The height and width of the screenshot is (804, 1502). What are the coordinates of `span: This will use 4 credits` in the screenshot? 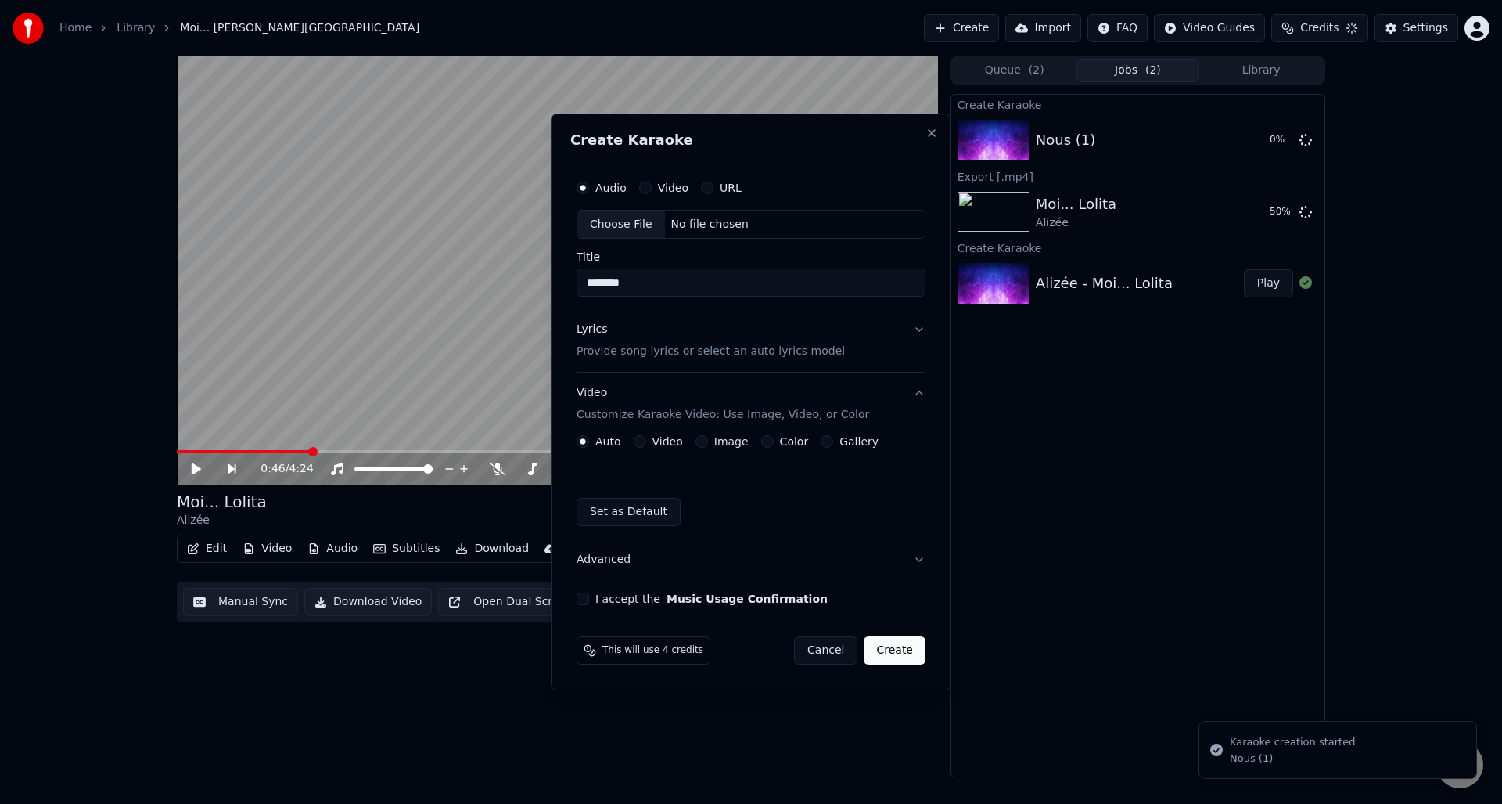 It's located at (653, 650).